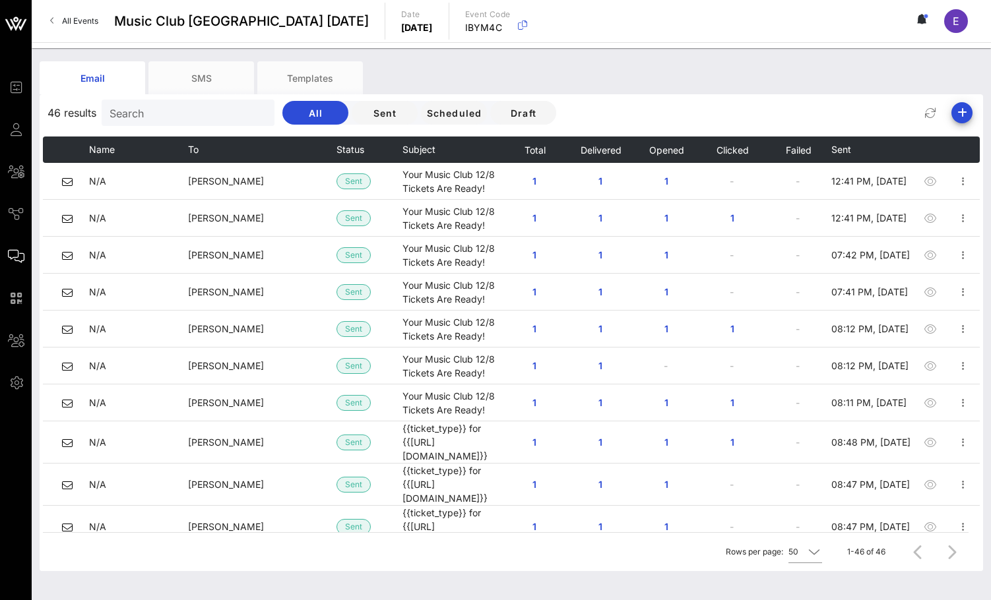 The image size is (991, 600). Describe the element at coordinates (488, 15) in the screenshot. I see `p: Event Code` at that location.